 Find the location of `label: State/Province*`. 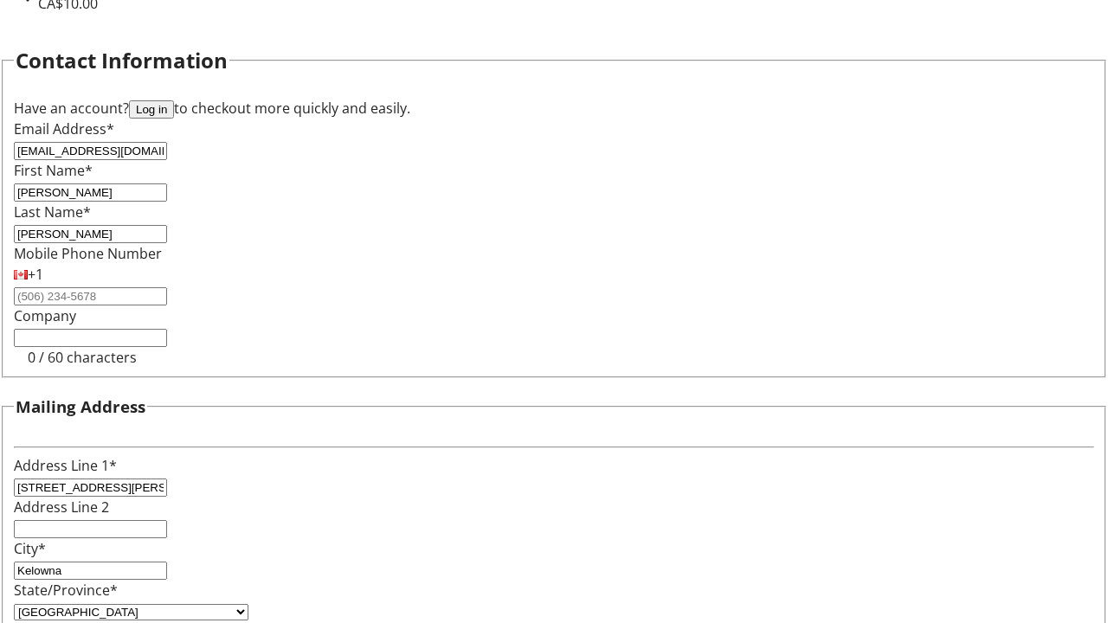

label: State/Province* is located at coordinates (66, 590).